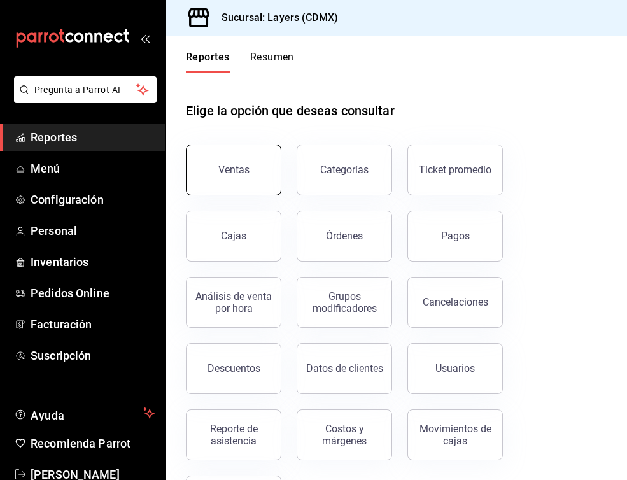 This screenshot has width=627, height=480. I want to click on button: Grupos modificadores, so click(344, 302).